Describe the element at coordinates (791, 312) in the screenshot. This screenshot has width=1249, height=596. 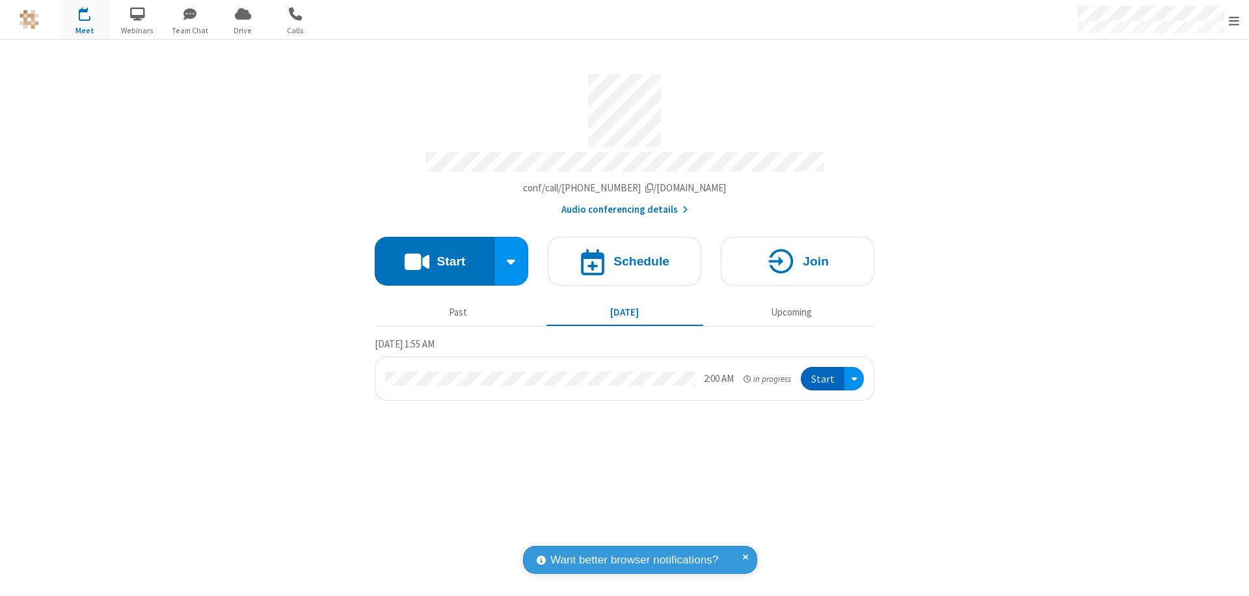
I see `button: Upcoming` at that location.